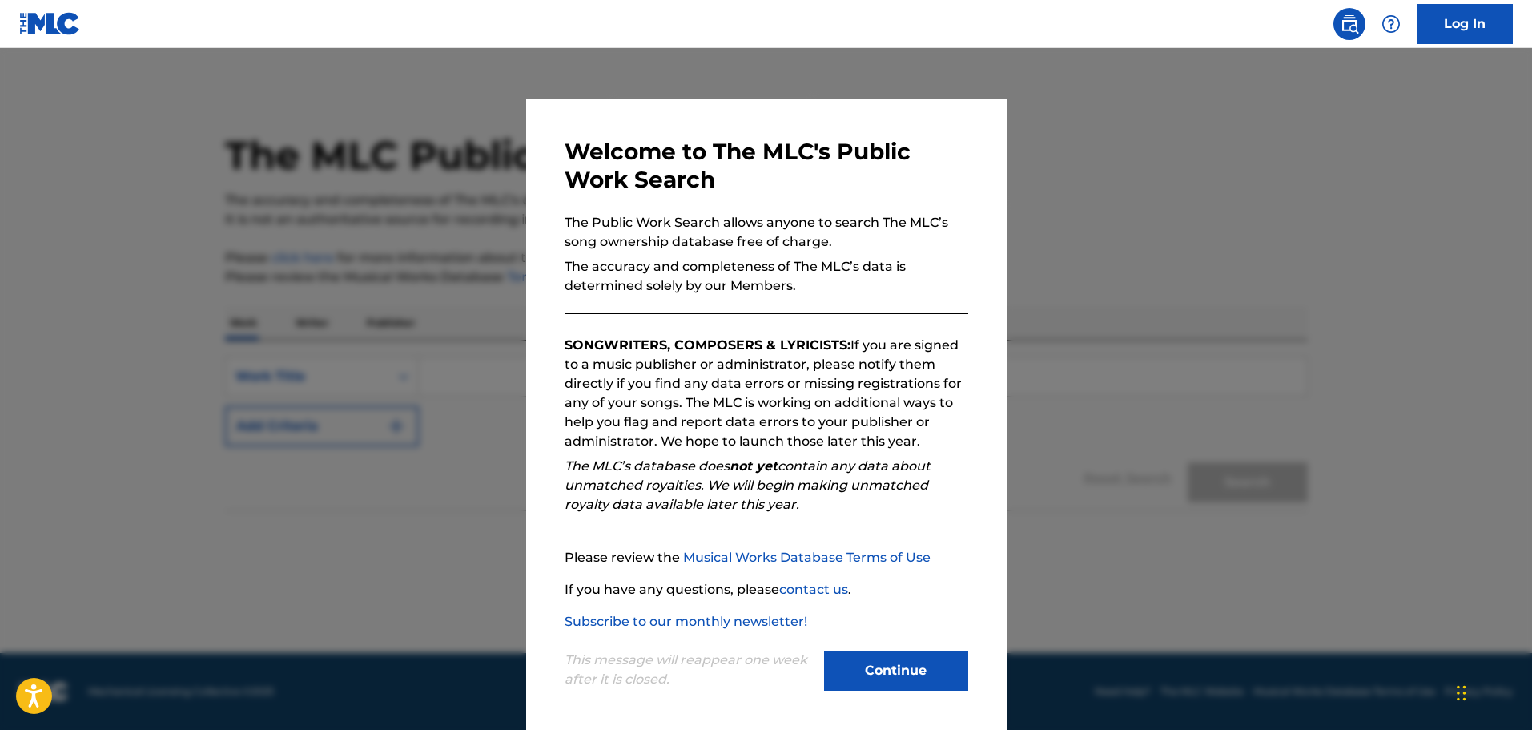 The width and height of the screenshot is (1532, 730). Describe the element at coordinates (707, 344) in the screenshot. I see `strong: SONGWRITERS, COMPOSERS & LYRICISTS:` at that location.